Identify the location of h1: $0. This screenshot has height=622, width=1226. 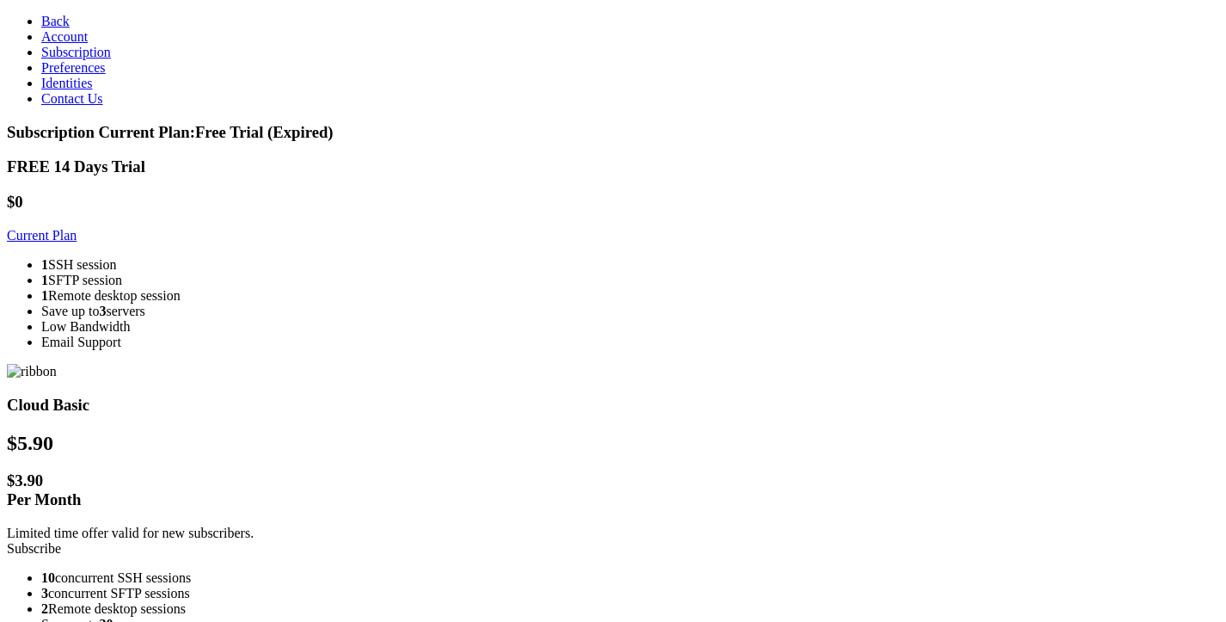
(613, 202).